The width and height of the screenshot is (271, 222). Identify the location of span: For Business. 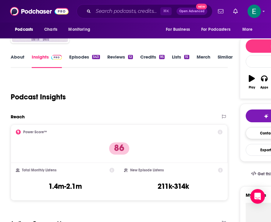
(178, 30).